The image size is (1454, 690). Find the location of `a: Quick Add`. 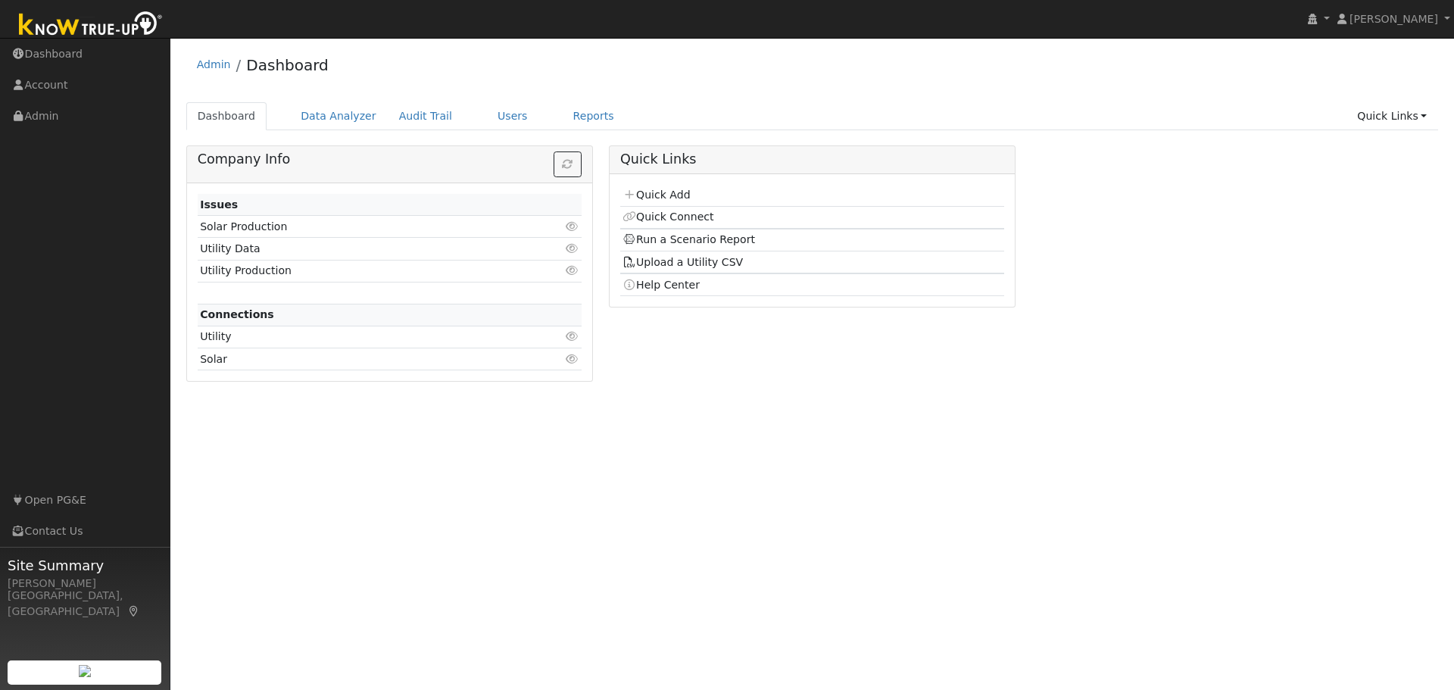

a: Quick Add is located at coordinates (656, 195).